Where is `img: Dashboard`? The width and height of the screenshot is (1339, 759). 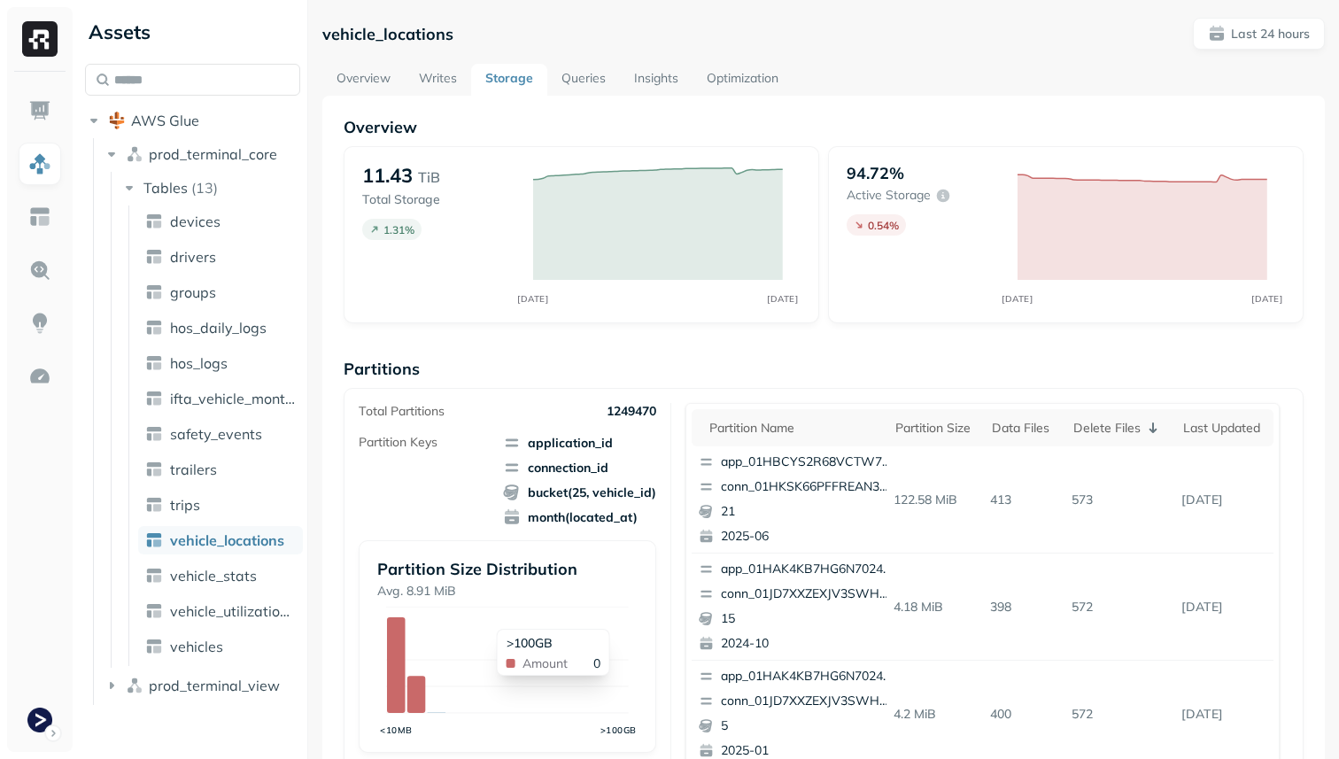 img: Dashboard is located at coordinates (40, 111).